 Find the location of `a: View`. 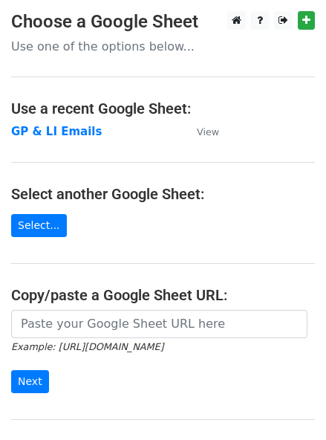

a: View is located at coordinates (201, 132).